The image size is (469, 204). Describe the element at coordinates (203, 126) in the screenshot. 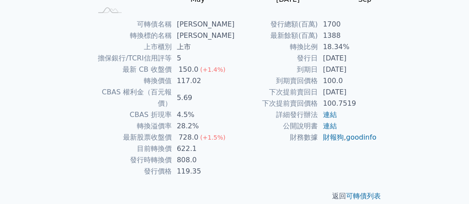

I see `td: 28.2%` at that location.